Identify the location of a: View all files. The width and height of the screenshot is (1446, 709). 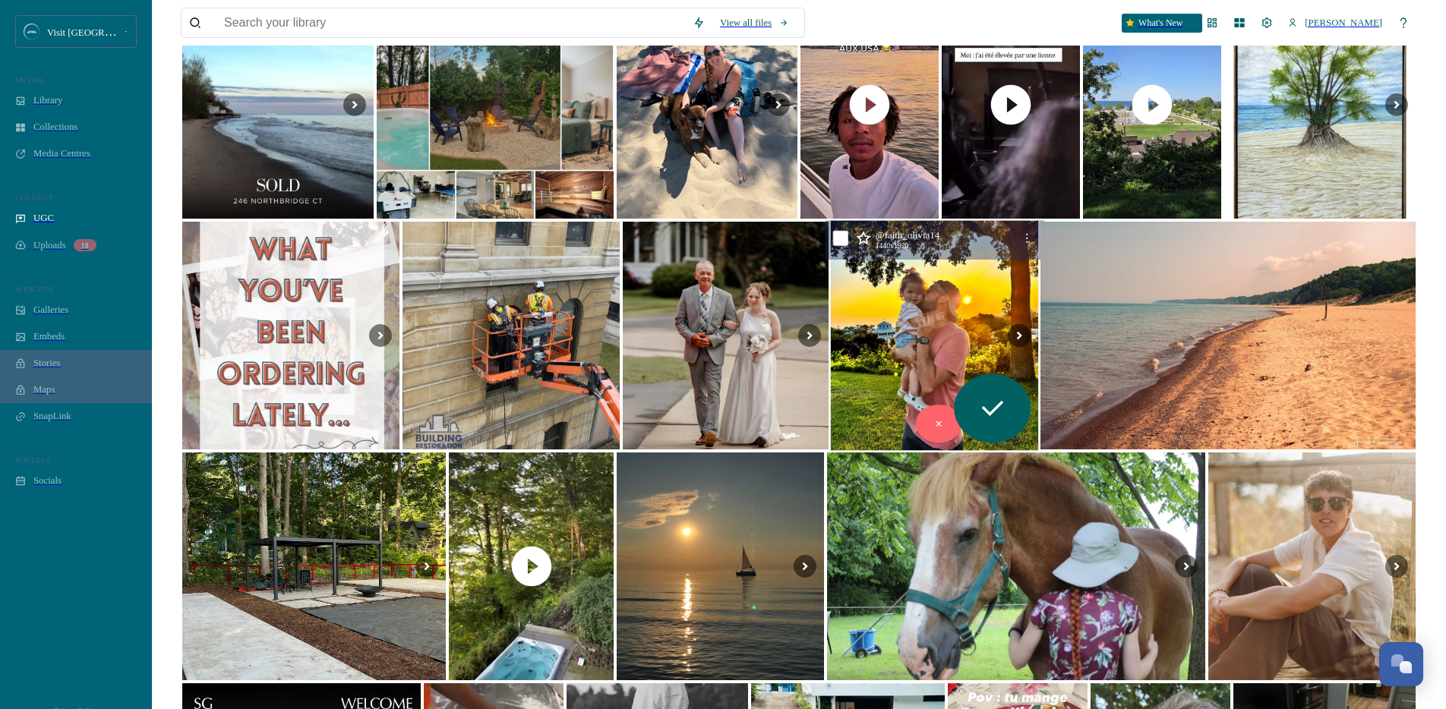
(754, 23).